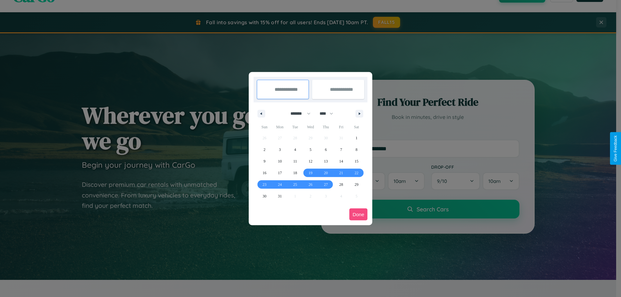  I want to click on span: Sat, so click(356, 127).